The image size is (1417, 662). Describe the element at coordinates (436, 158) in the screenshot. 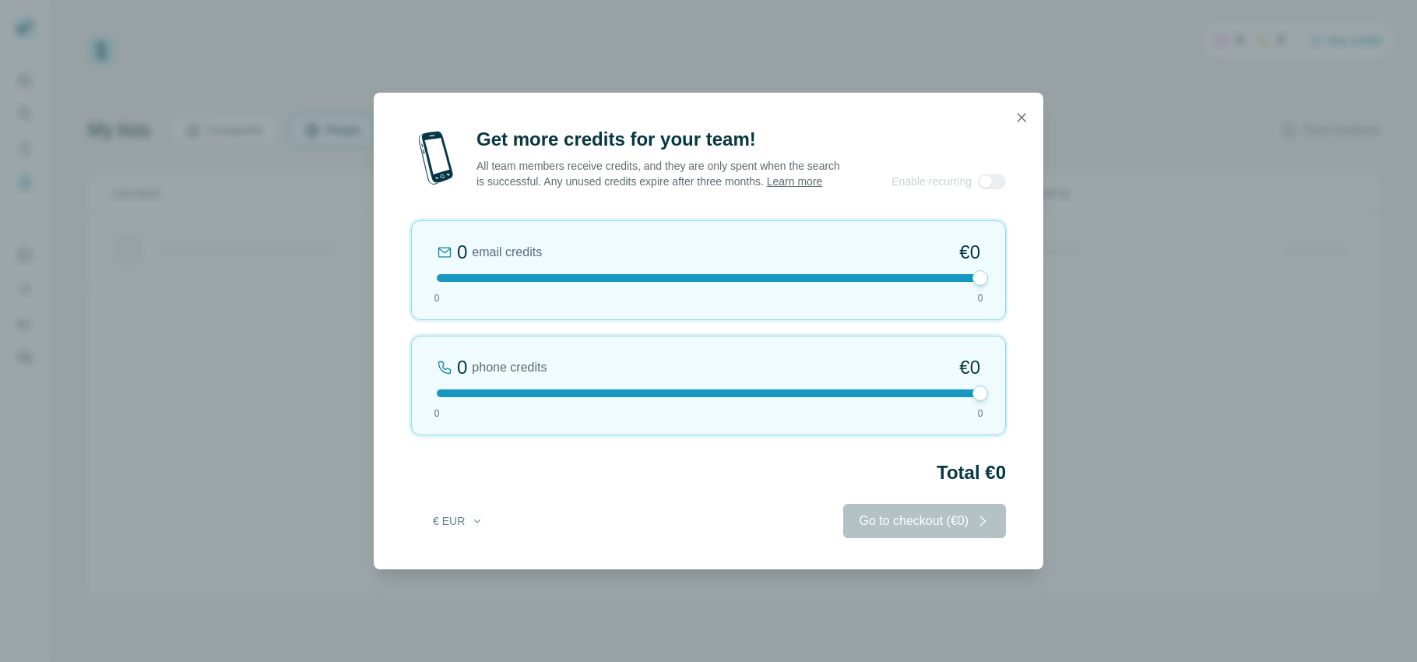

I see `img: mobile-phone` at that location.